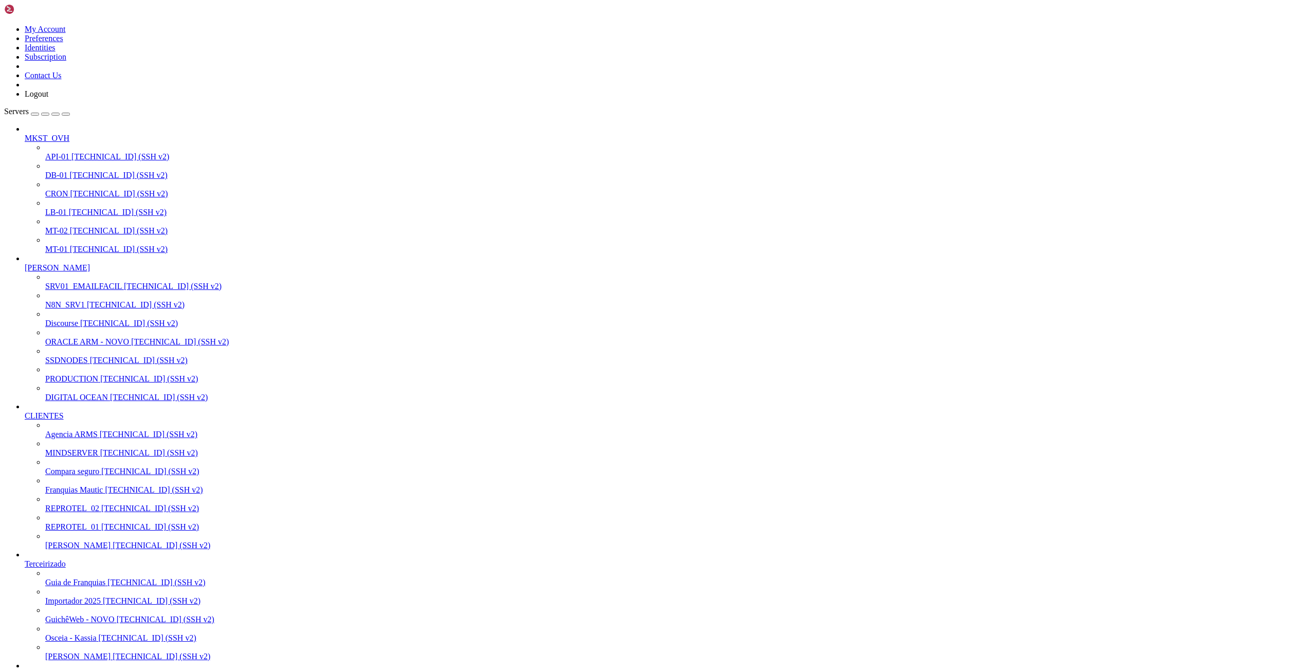  Describe the element at coordinates (87, 341) in the screenshot. I see `span: ORACLE ARM - NOVO` at that location.